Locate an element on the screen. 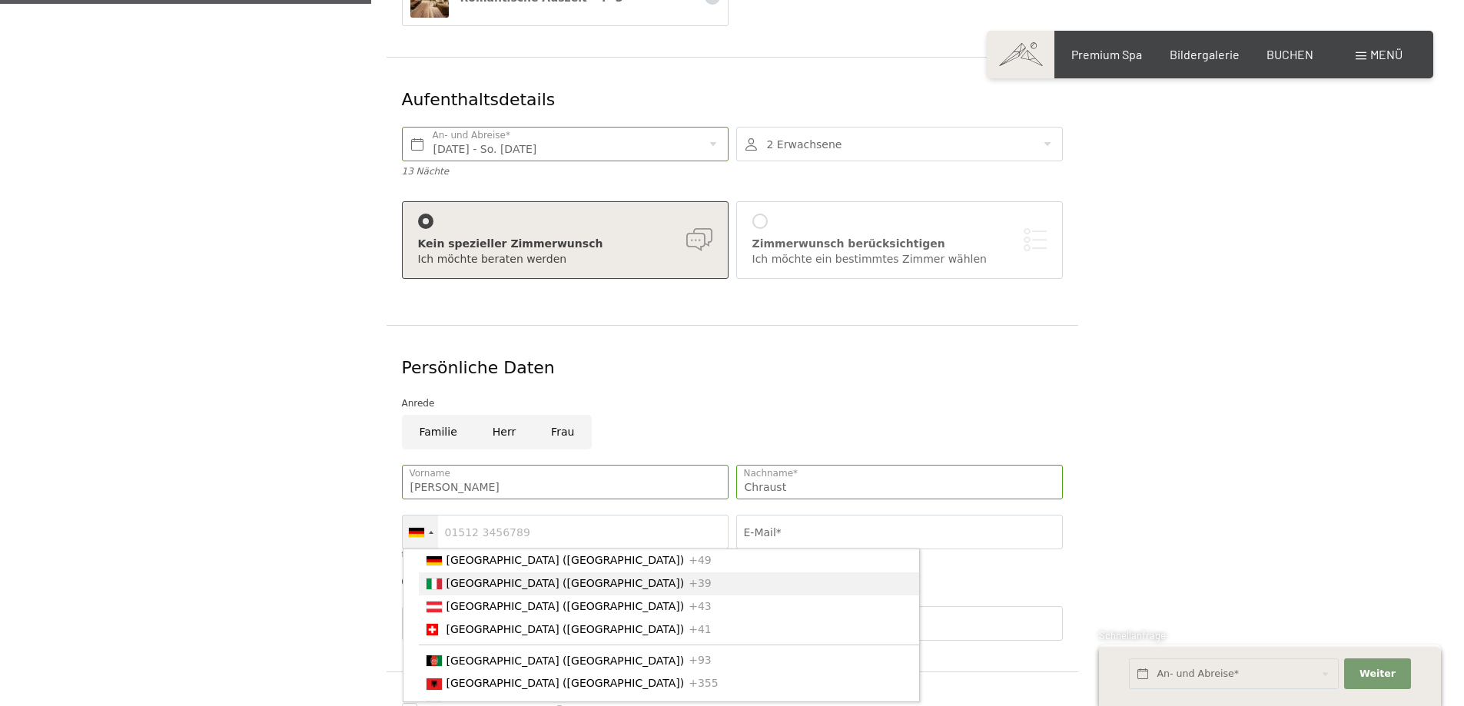 The height and width of the screenshot is (706, 1464). div: Persönliche Daten is located at coordinates (732, 368).